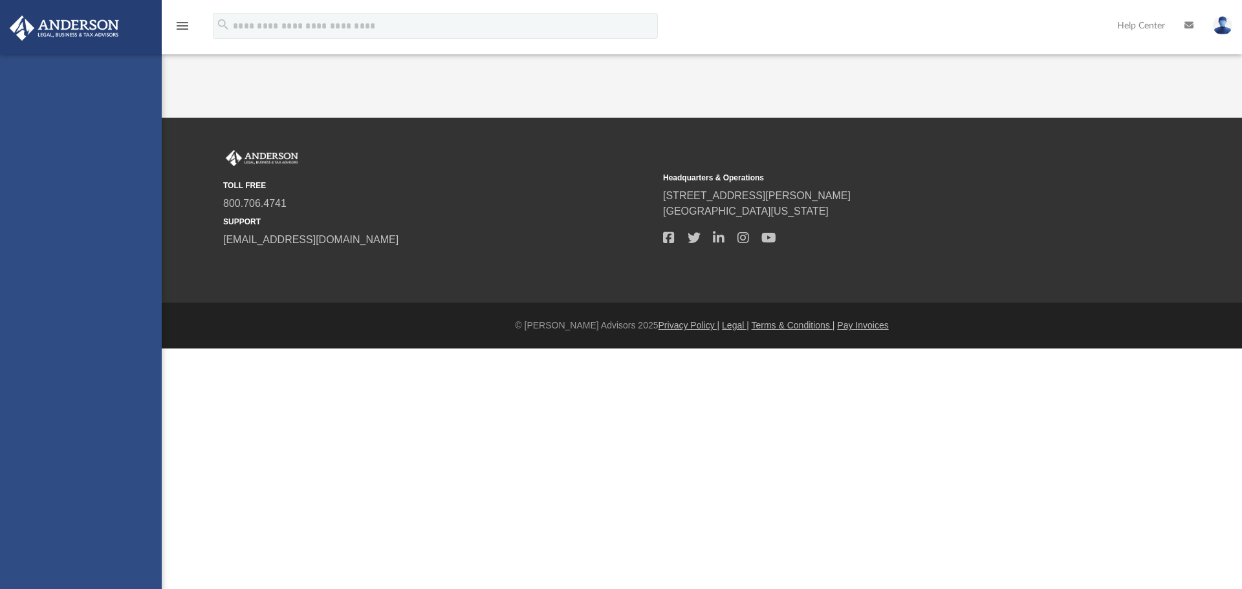 This screenshot has height=589, width=1242. Describe the element at coordinates (255, 203) in the screenshot. I see `a: 800.706.4741` at that location.